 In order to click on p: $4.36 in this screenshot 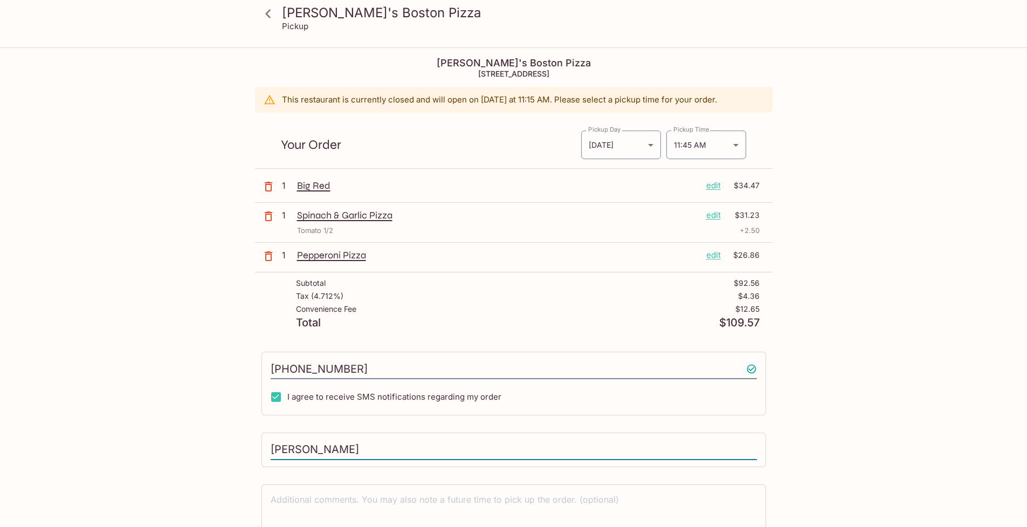, I will do `click(749, 296)`.